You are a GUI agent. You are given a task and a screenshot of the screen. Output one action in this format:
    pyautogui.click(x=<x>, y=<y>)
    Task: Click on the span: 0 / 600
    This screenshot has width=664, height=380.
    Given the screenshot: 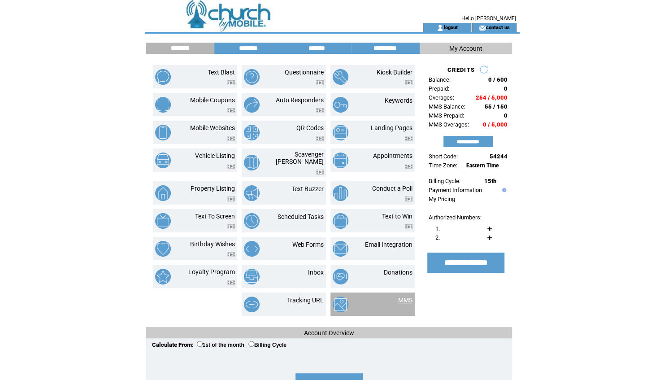 What is the action you would take?
    pyautogui.click(x=498, y=79)
    